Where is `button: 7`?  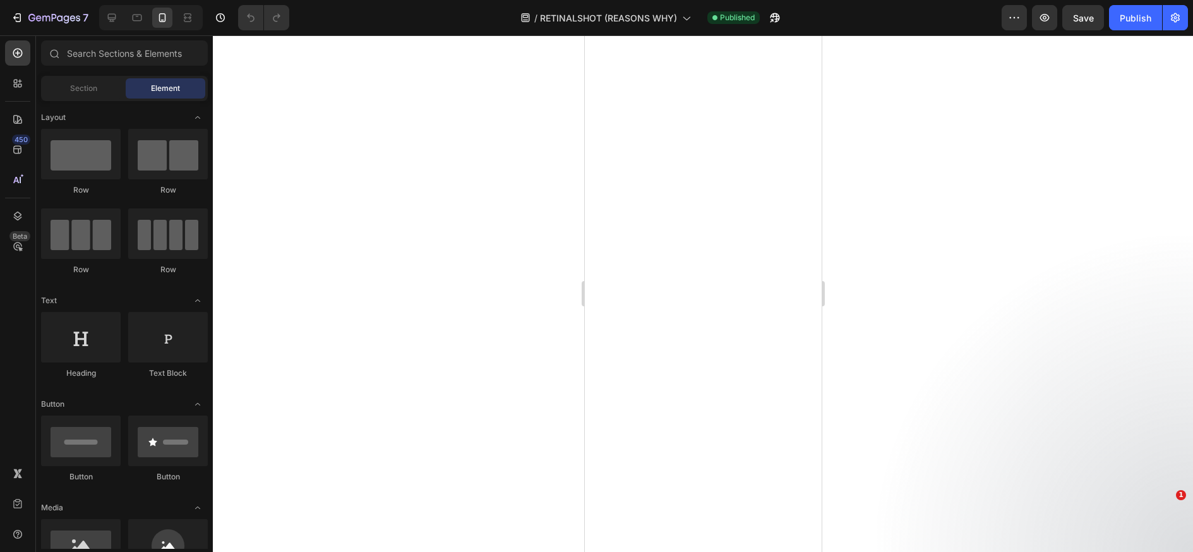
button: 7 is located at coordinates (49, 18).